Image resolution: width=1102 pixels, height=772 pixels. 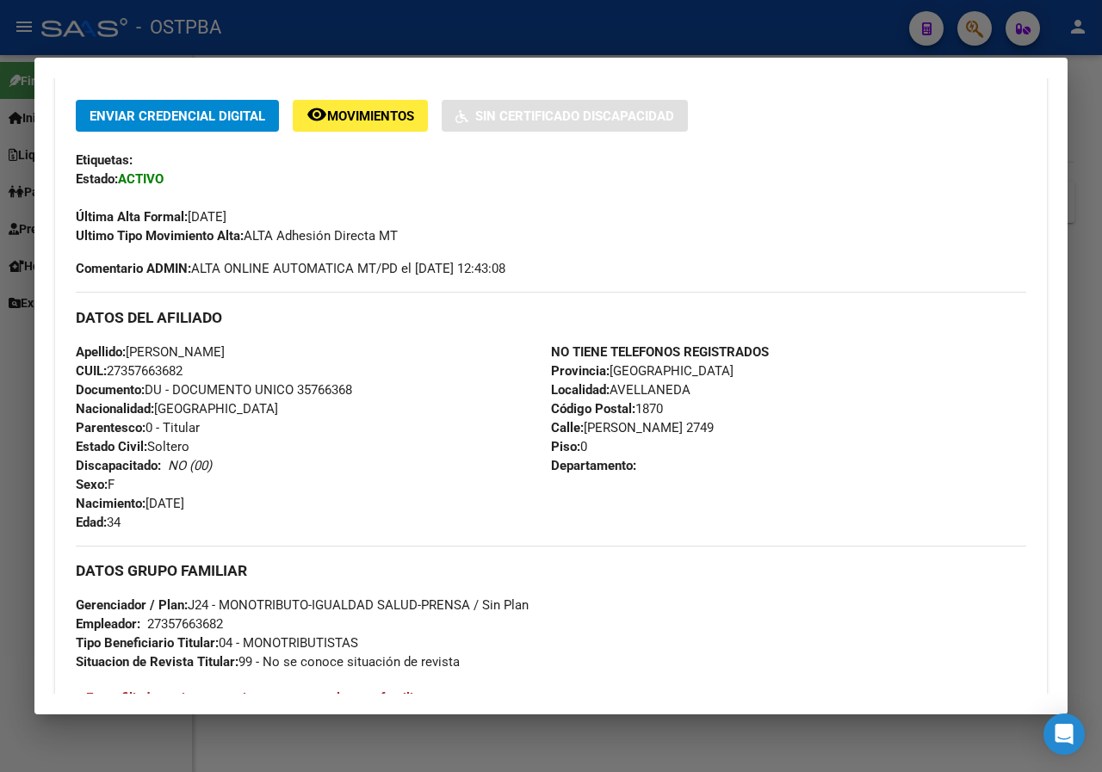 What do you see at coordinates (551, 571) in the screenshot?
I see `h3: DATOS GRUPO FAMILIAR` at bounding box center [551, 571].